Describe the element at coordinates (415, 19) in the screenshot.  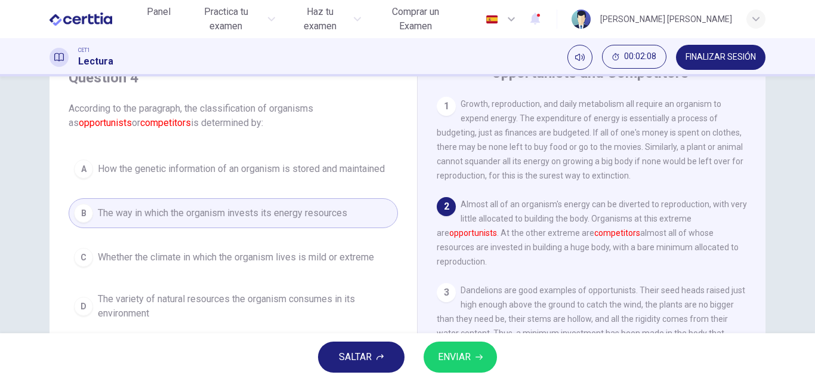
I see `span: Comprar un Examen` at that location.